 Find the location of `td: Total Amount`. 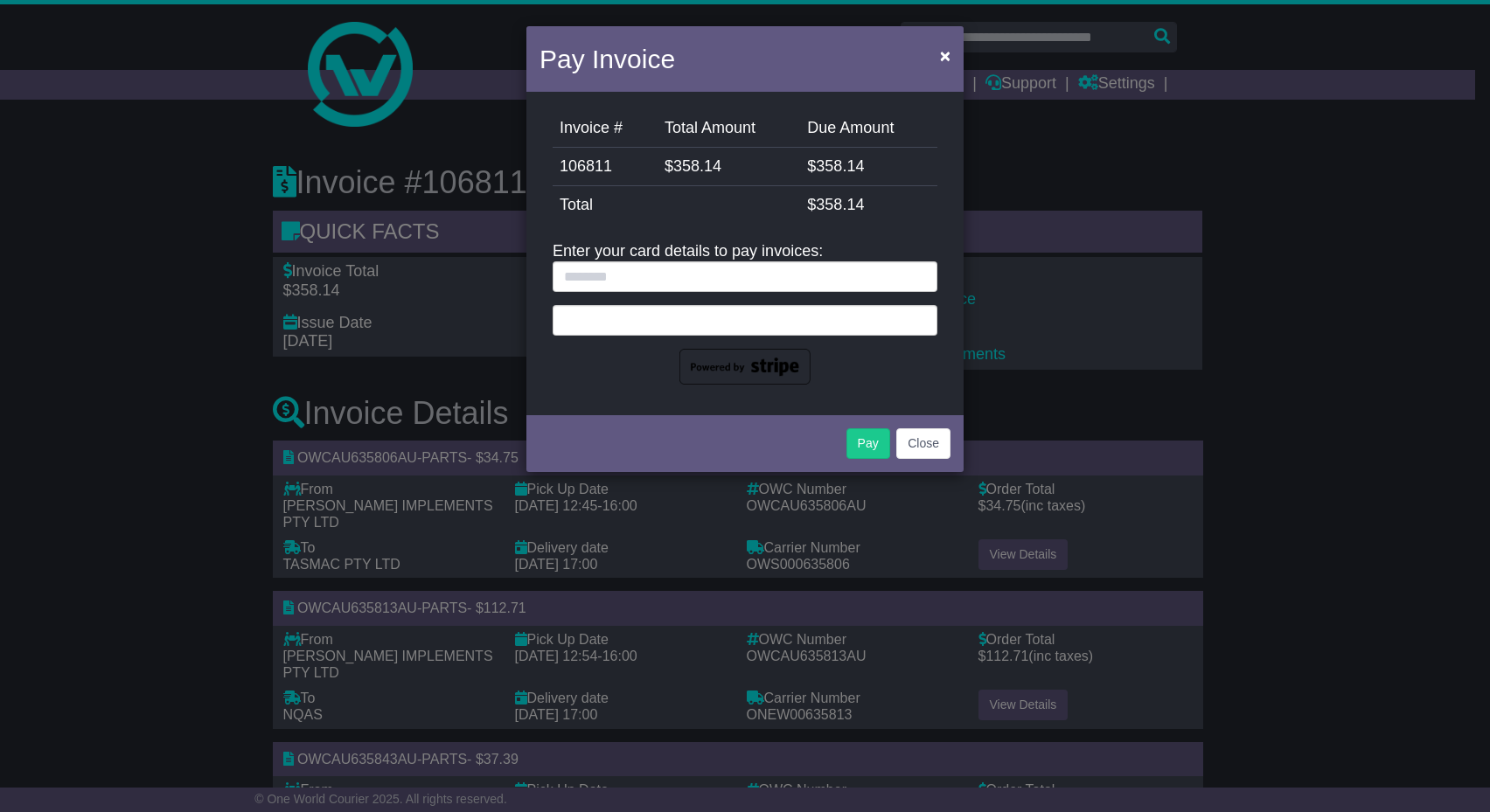

td: Total Amount is located at coordinates (729, 129).